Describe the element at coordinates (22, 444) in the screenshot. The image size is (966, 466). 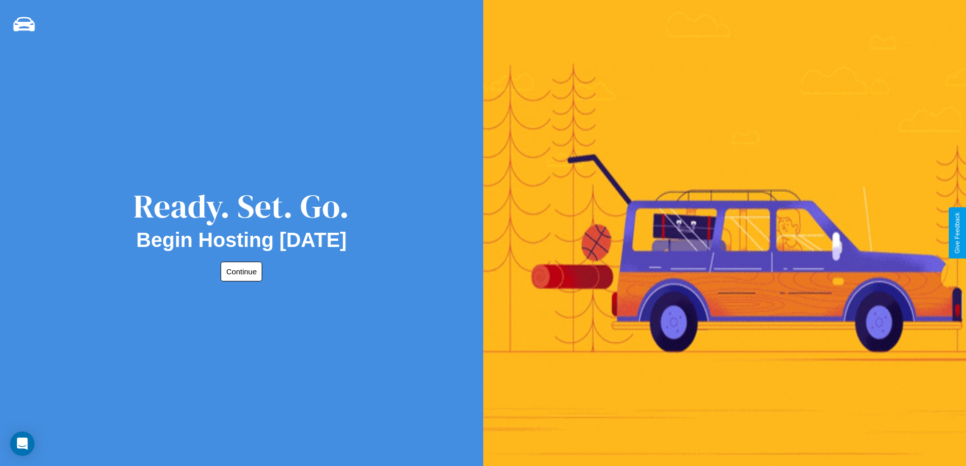
I see `div: Open Intercom Messenger` at that location.